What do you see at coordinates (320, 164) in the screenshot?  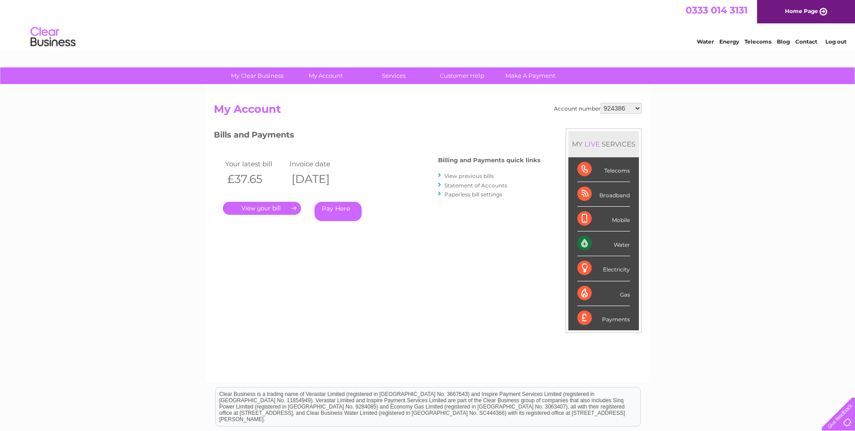 I see `td: Invoice date` at bounding box center [320, 164].